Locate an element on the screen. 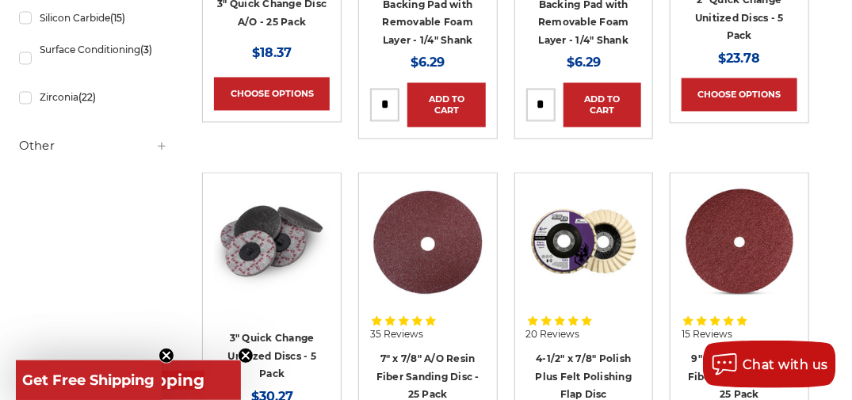 Image resolution: width=852 pixels, height=400 pixels. img: 9" x 7/8" Aluminum Oxide Resin Fiber Disc is located at coordinates (740, 242).